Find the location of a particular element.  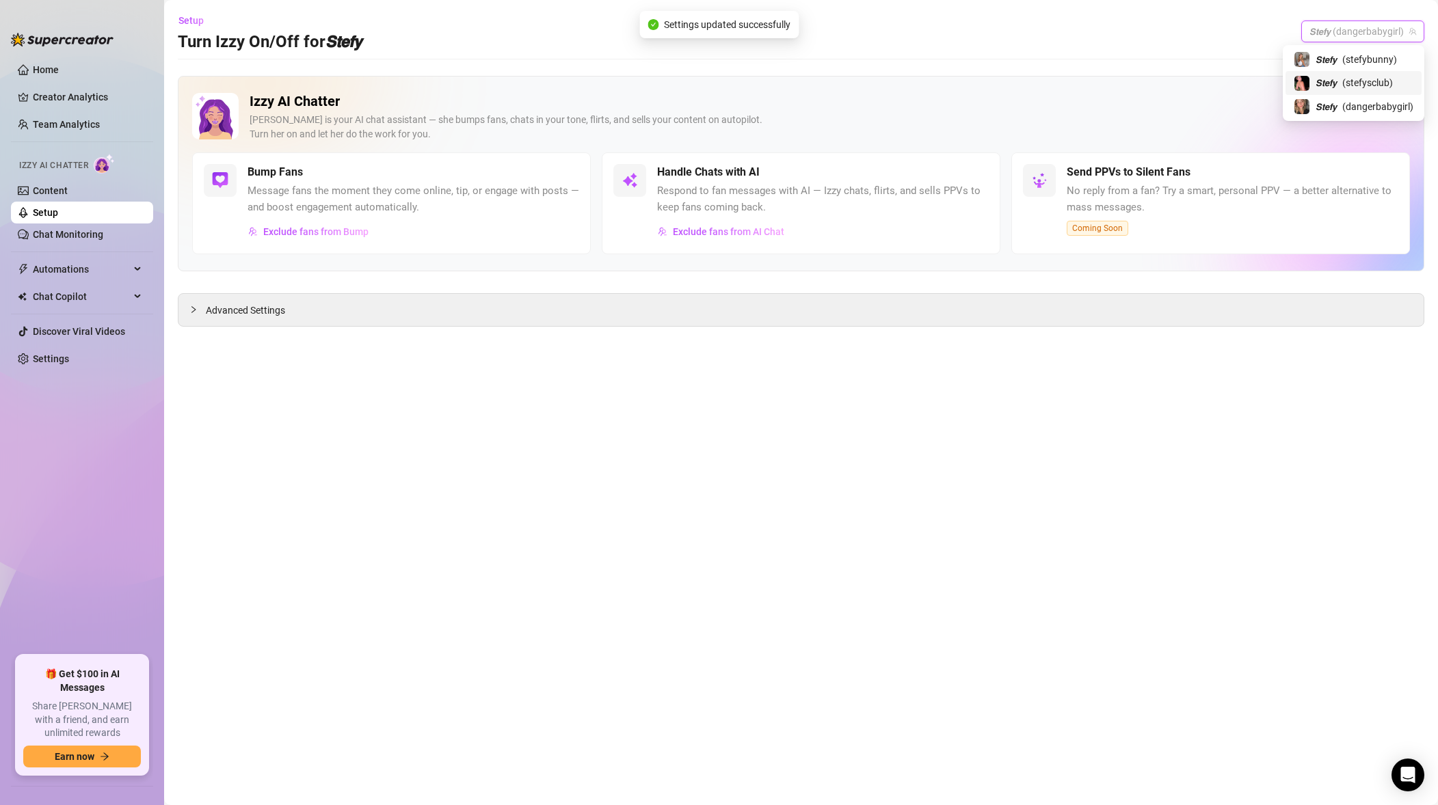

a: Settings is located at coordinates (51, 359).